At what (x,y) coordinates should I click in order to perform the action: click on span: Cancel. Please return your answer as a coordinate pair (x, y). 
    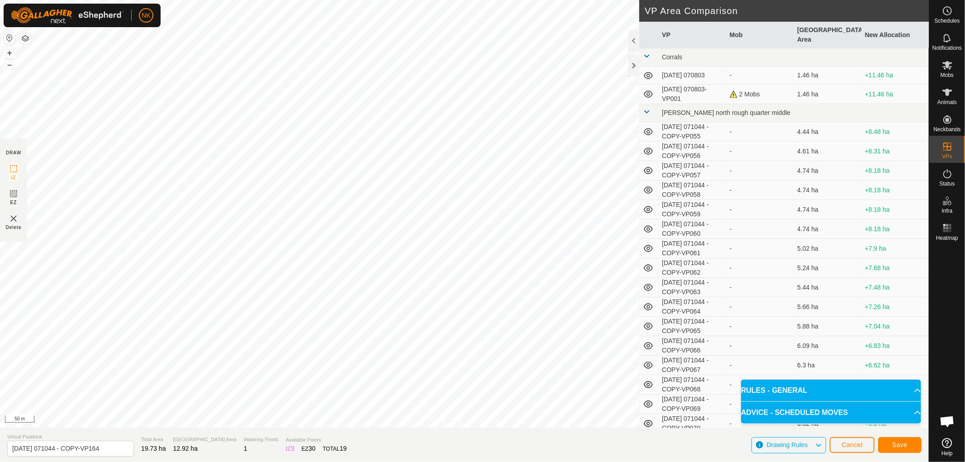
    Looking at the image, I should click on (852, 445).